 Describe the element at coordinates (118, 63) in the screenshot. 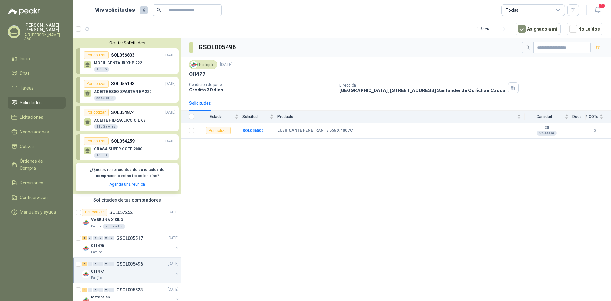

I see `p: MOBIL CENTAUR XHP 222` at that location.